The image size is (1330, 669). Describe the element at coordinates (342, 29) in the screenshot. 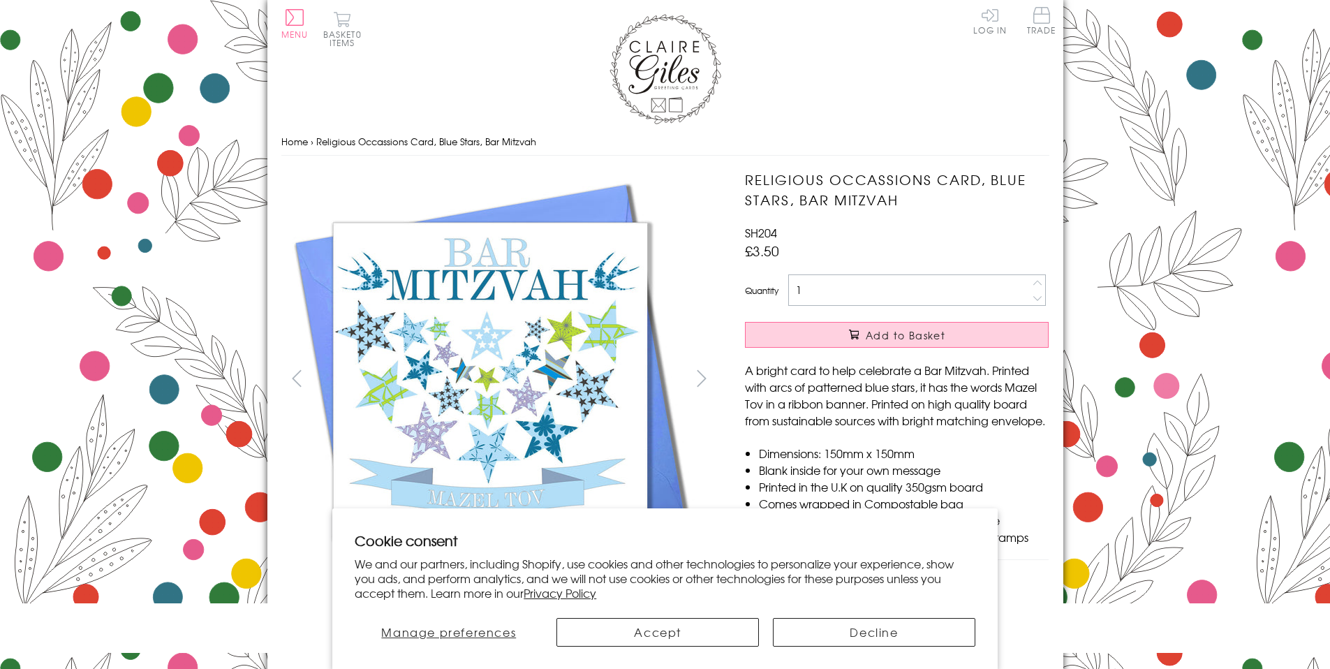

I see `button: Basket0 items` at that location.